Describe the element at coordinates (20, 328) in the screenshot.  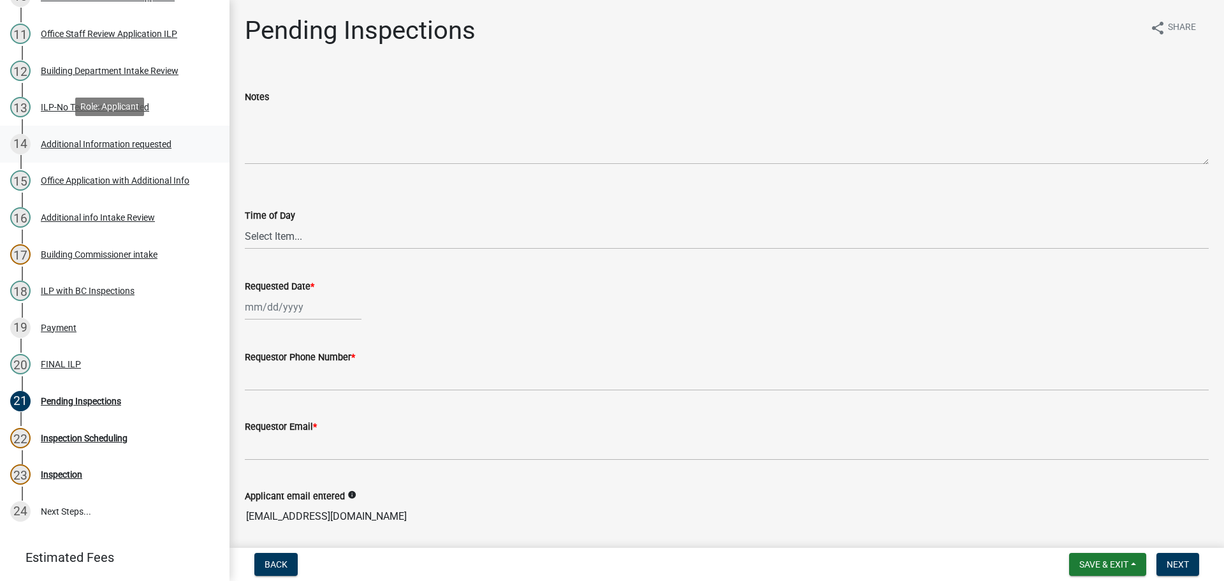
I see `div: 19` at that location.